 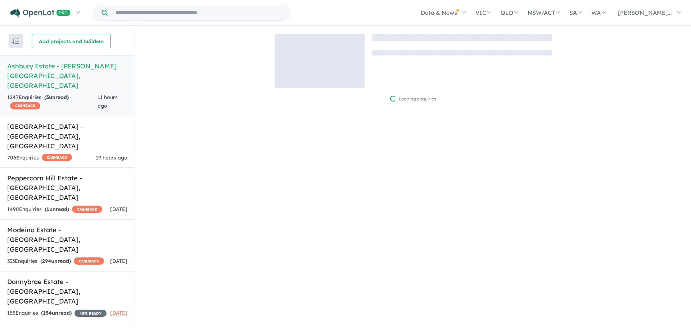 I want to click on div: 155 Enquir ies, so click(x=57, y=313).